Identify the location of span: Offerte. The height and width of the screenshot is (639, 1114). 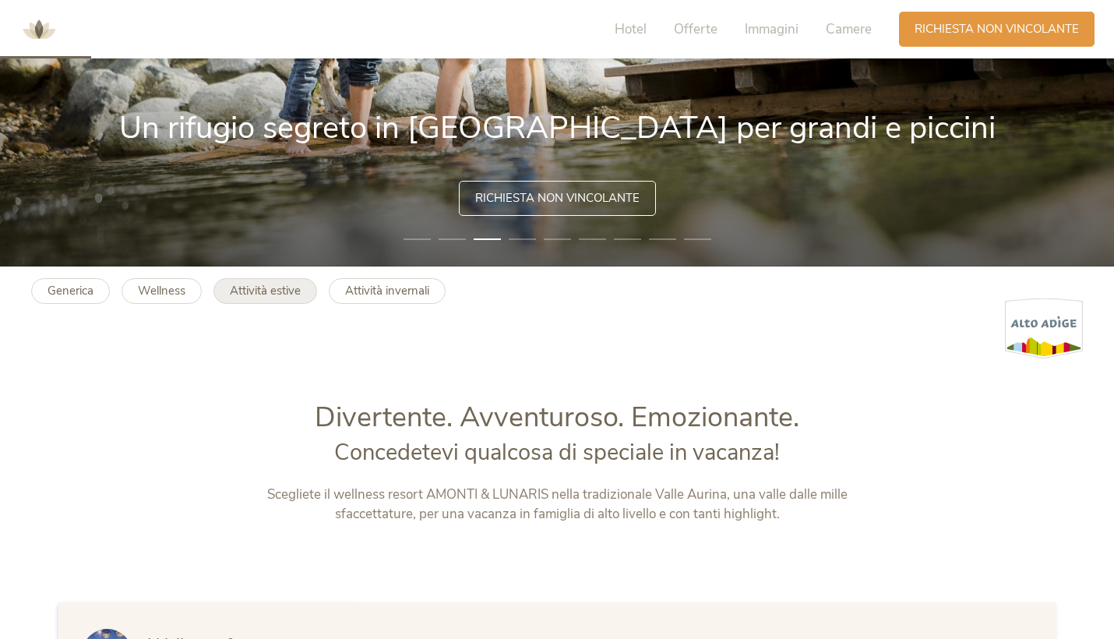
(696, 29).